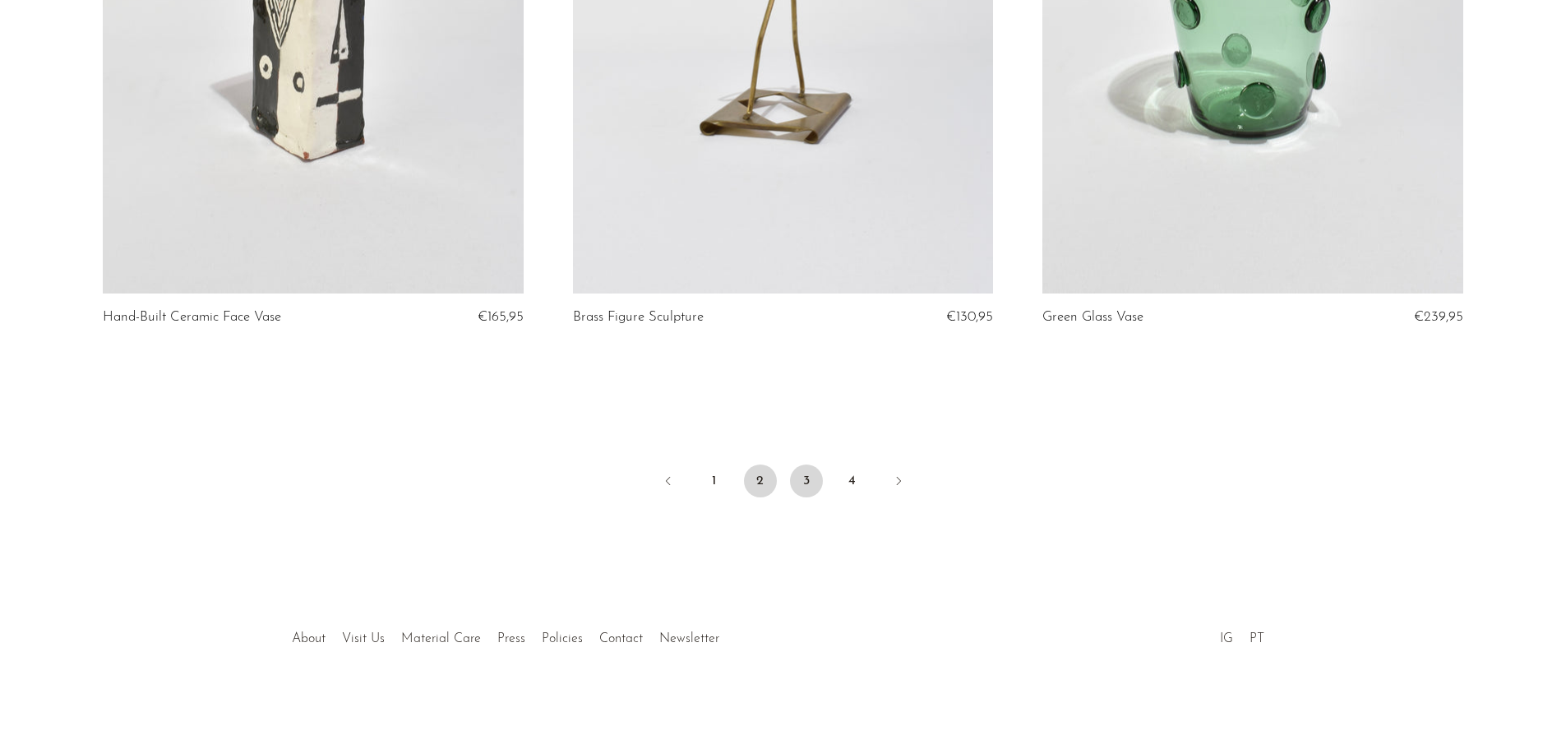  Describe the element at coordinates (638, 317) in the screenshot. I see `a: Brass Figure Sculpture` at that location.